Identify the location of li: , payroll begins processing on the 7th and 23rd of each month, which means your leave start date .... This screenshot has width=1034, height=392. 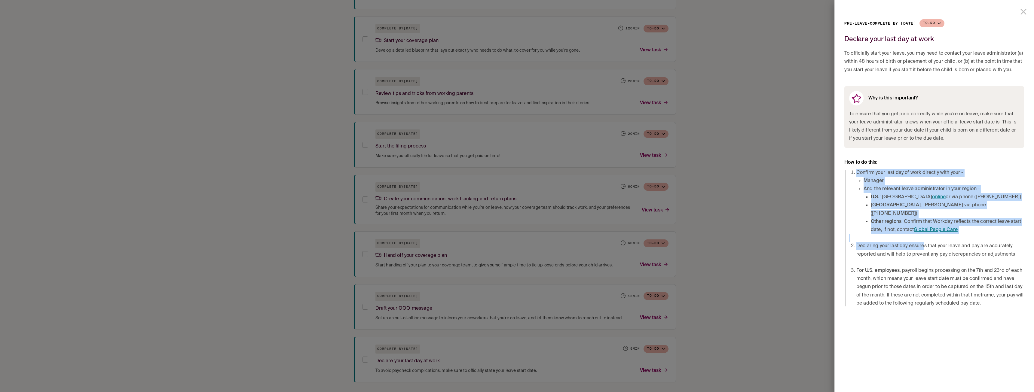
(940, 287).